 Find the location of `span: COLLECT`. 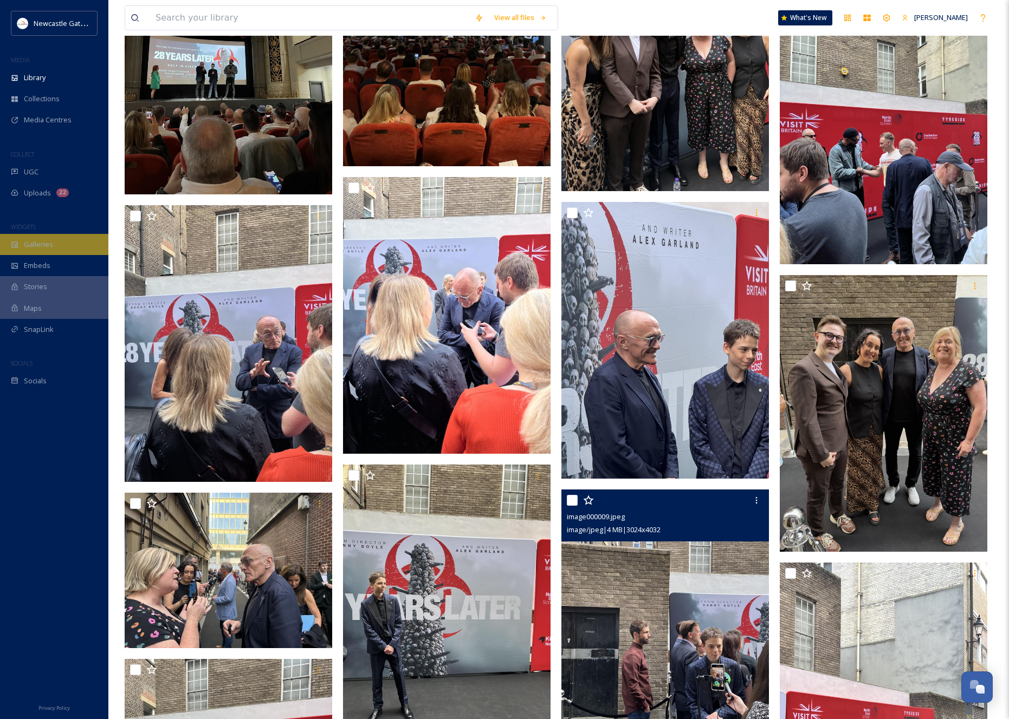

span: COLLECT is located at coordinates (22, 154).